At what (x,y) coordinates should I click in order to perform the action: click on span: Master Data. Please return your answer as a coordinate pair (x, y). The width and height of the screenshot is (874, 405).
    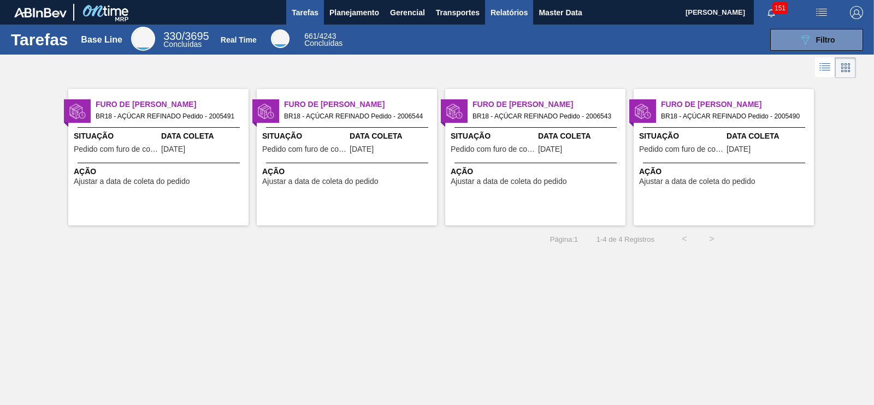
    Looking at the image, I should click on (560, 13).